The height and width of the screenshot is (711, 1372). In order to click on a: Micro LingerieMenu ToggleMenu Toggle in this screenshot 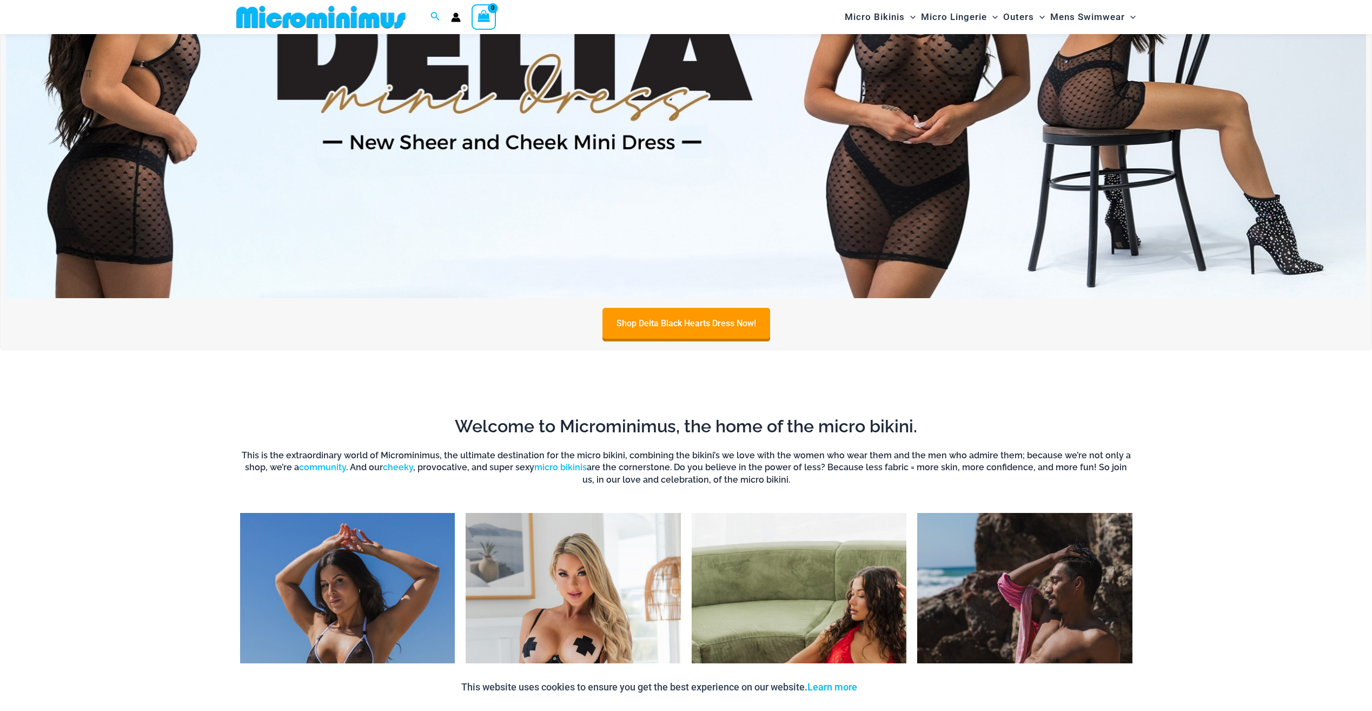, I will do `click(959, 17)`.